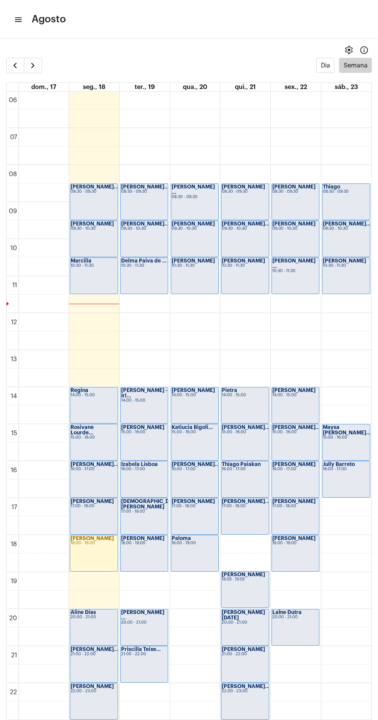  I want to click on div: 08, so click(13, 174).